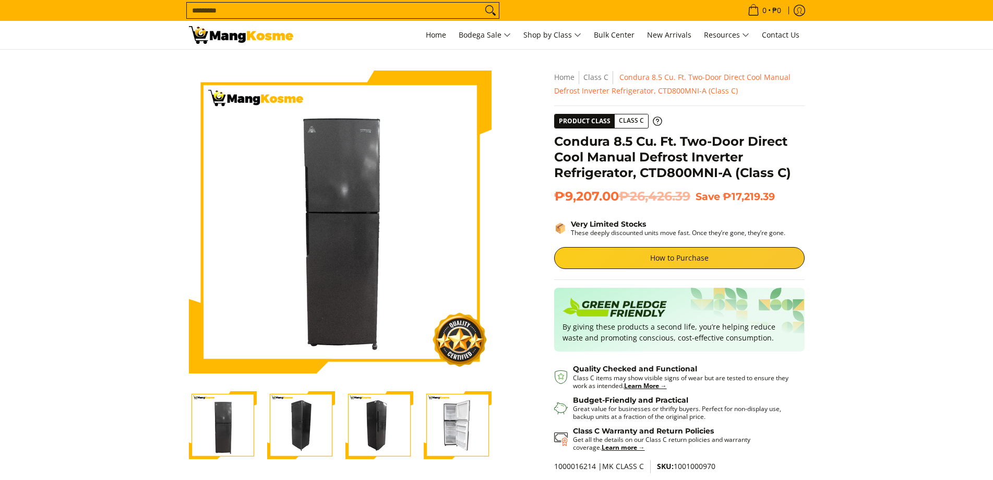  I want to click on a: Shop by Class, so click(552, 35).